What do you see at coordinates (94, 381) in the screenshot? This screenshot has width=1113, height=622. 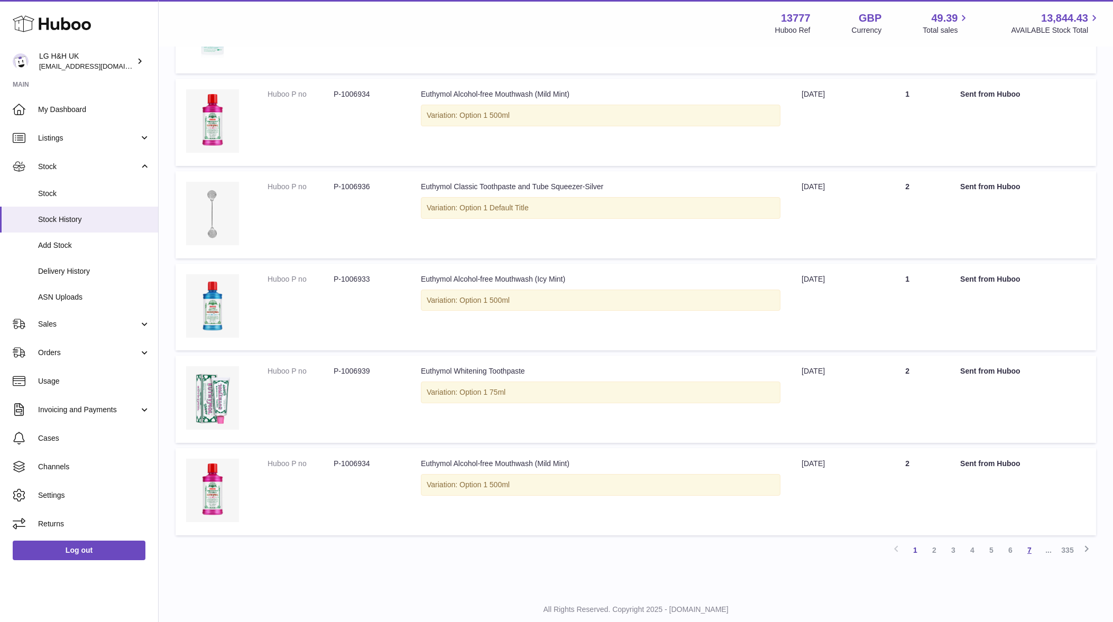 I see `span: Usage` at bounding box center [94, 381].